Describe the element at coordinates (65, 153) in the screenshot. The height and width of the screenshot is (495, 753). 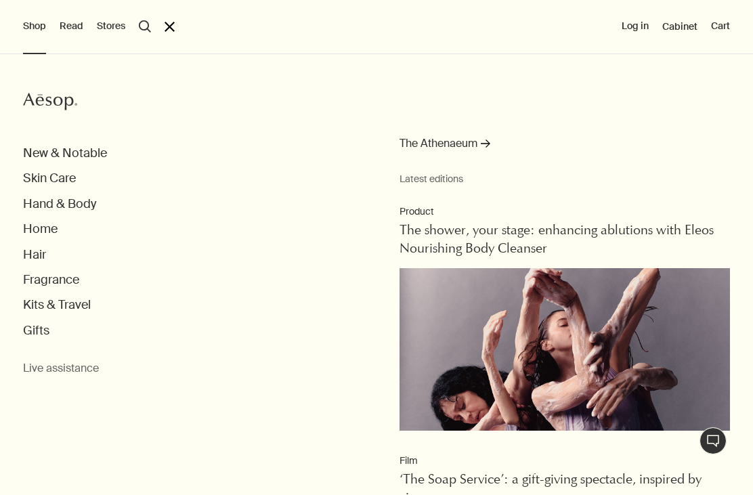
I see `button: New & Notable` at that location.